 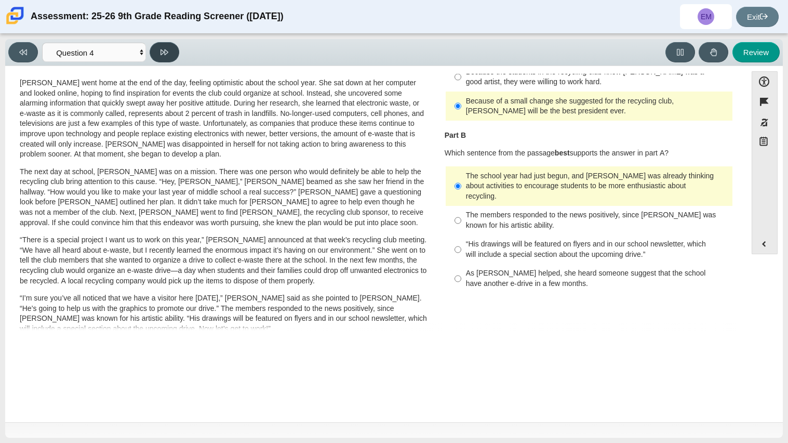 What do you see at coordinates (455, 135) in the screenshot?
I see `b: Part B` at bounding box center [455, 135].